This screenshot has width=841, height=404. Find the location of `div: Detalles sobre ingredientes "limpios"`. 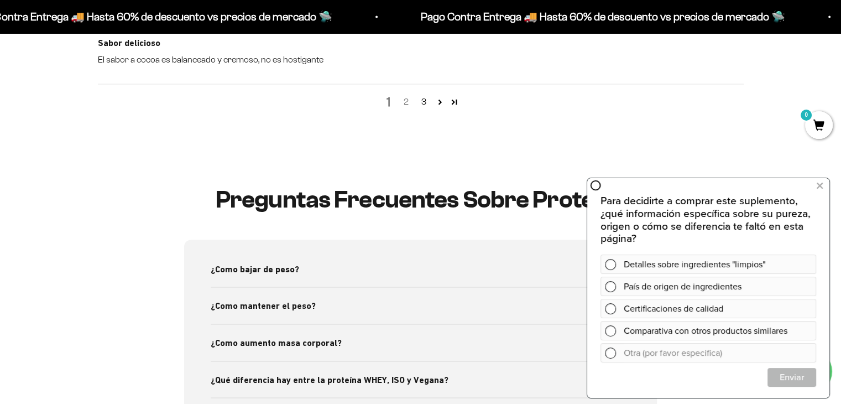

div: Detalles sobre ingredientes "limpios" is located at coordinates (121, 87).